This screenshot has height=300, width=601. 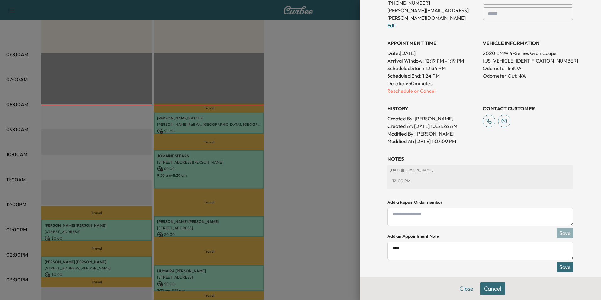 What do you see at coordinates (433, 91) in the screenshot?
I see `p: Reschedule or Cancel` at bounding box center [433, 91].